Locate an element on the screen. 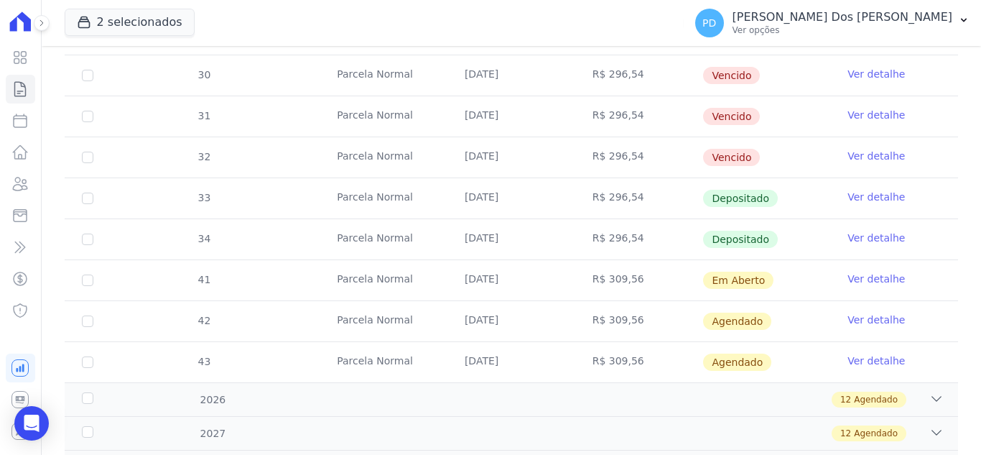  span: 33 is located at coordinates (204, 198).